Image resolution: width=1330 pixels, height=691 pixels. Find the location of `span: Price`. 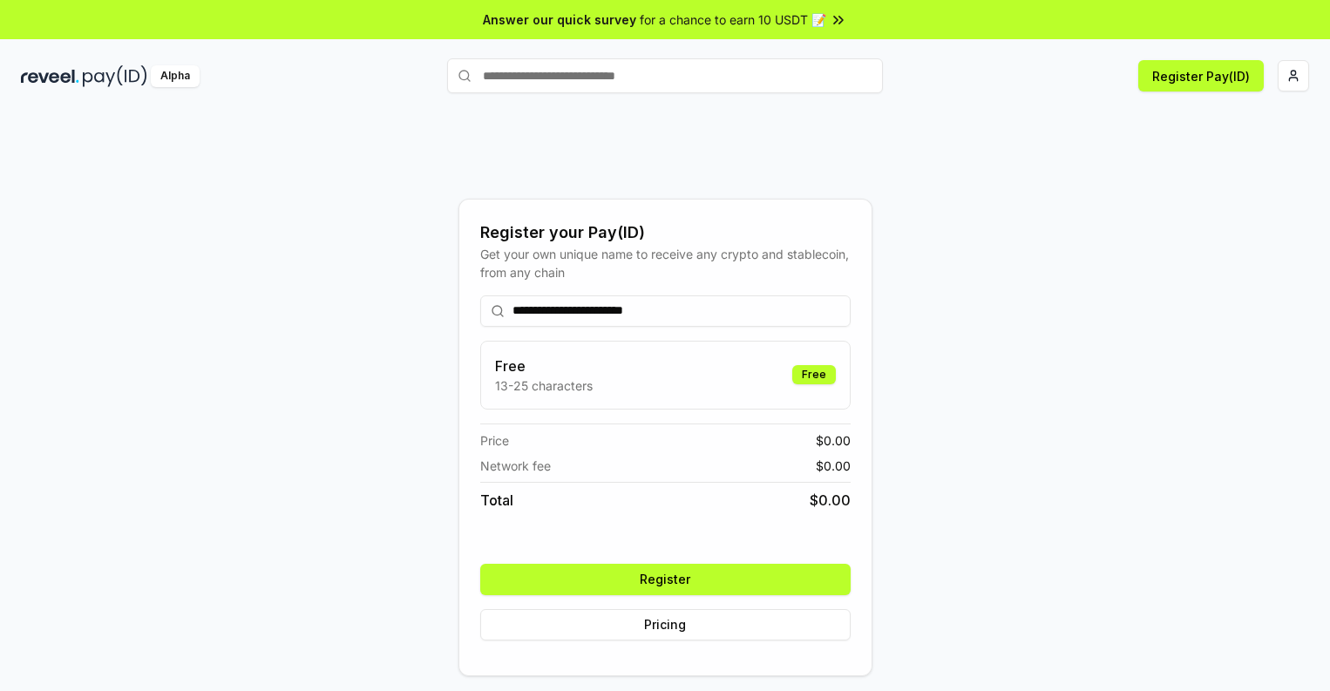

span: Price is located at coordinates (494, 440).